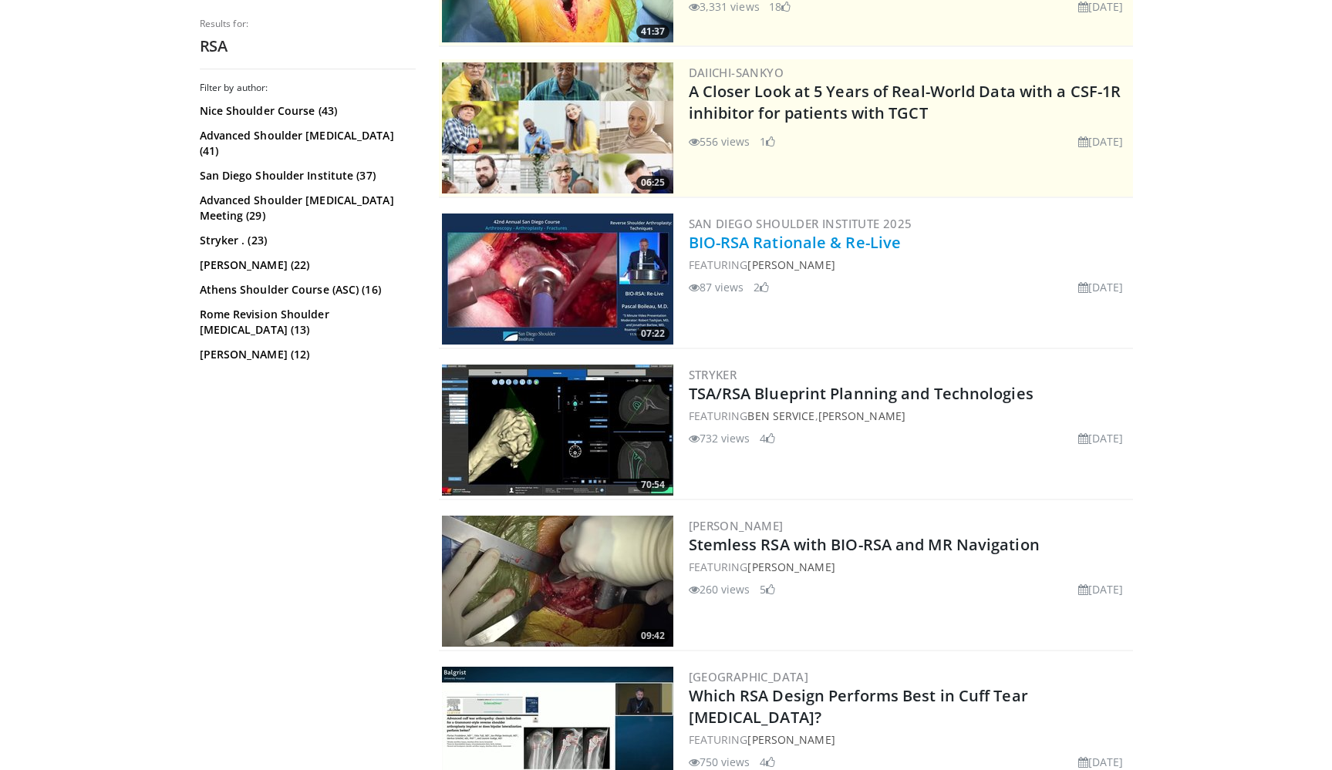  I want to click on a: Ben Service, so click(780, 416).